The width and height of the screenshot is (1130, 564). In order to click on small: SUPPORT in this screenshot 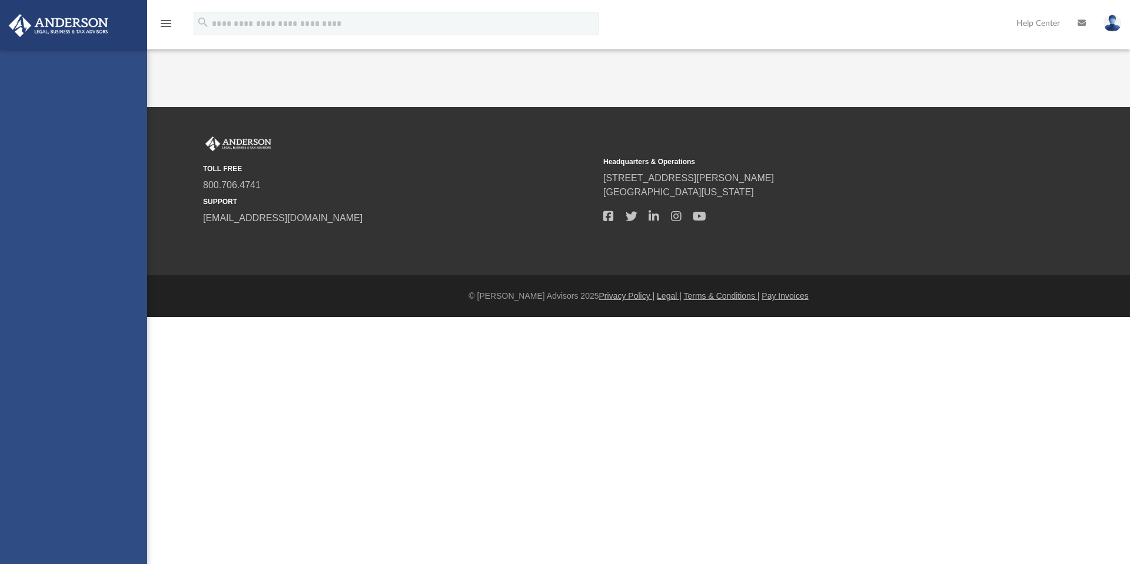, I will do `click(399, 202)`.